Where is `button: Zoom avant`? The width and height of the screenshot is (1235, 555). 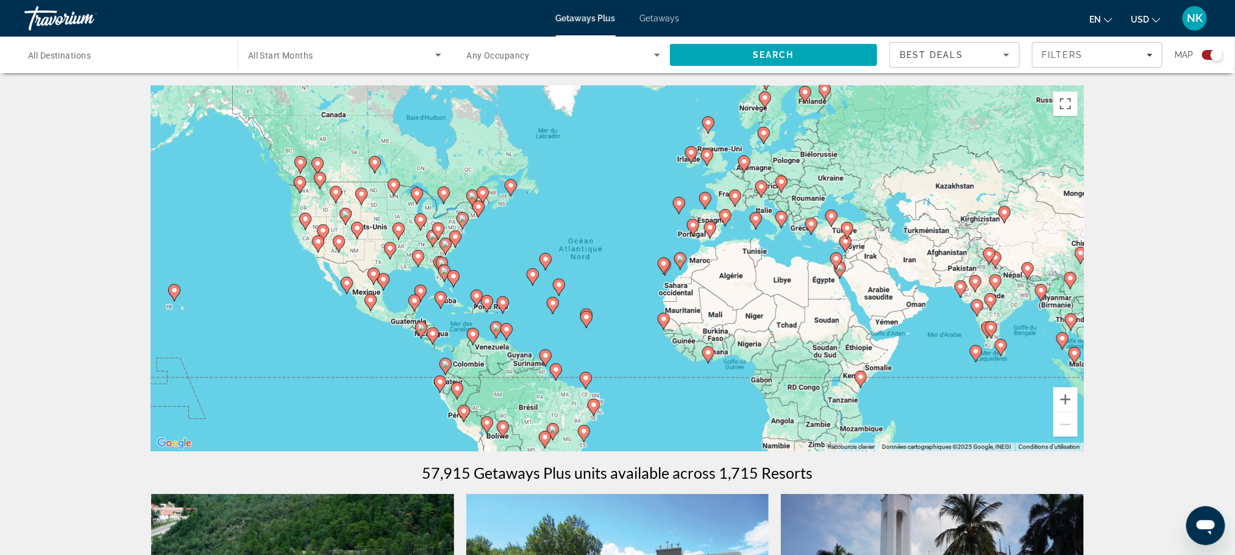
button: Zoom avant is located at coordinates (1066, 399).